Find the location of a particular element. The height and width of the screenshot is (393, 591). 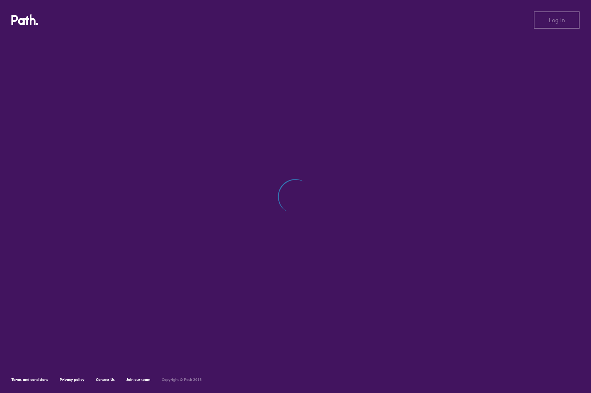

a: Privacy policy is located at coordinates (72, 379).